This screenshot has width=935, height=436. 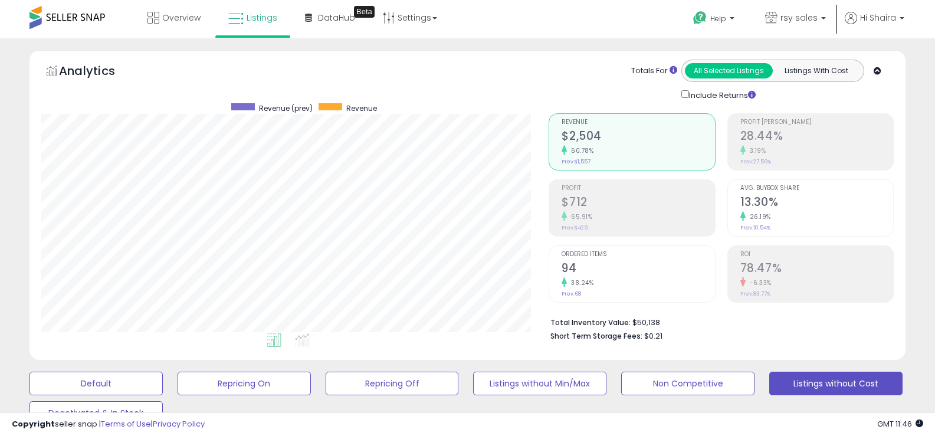 I want to click on a: Privacy Policy, so click(x=179, y=424).